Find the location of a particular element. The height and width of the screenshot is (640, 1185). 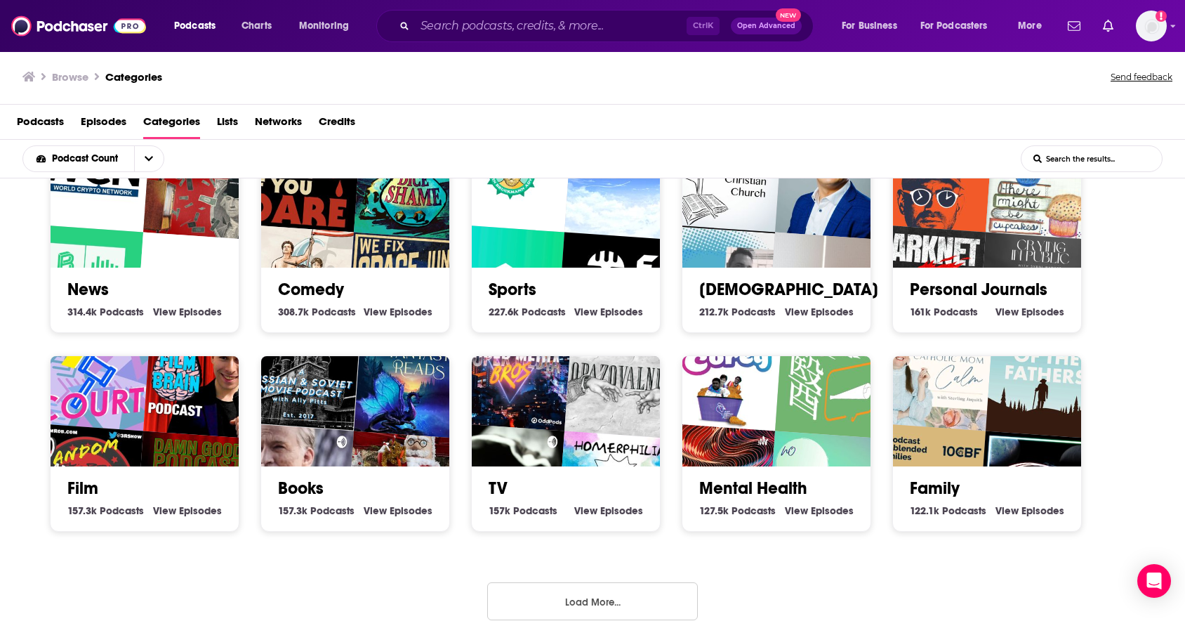

h1: Categories is located at coordinates (133, 77).